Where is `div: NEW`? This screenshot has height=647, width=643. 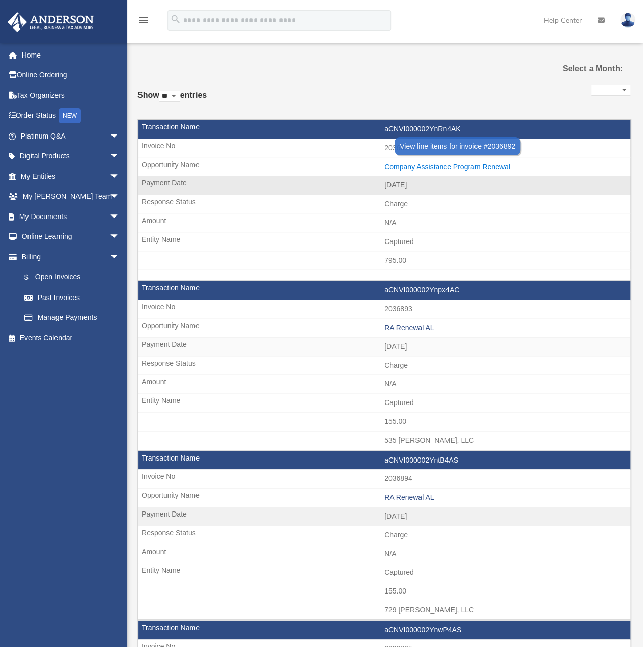
div: NEW is located at coordinates (70, 116).